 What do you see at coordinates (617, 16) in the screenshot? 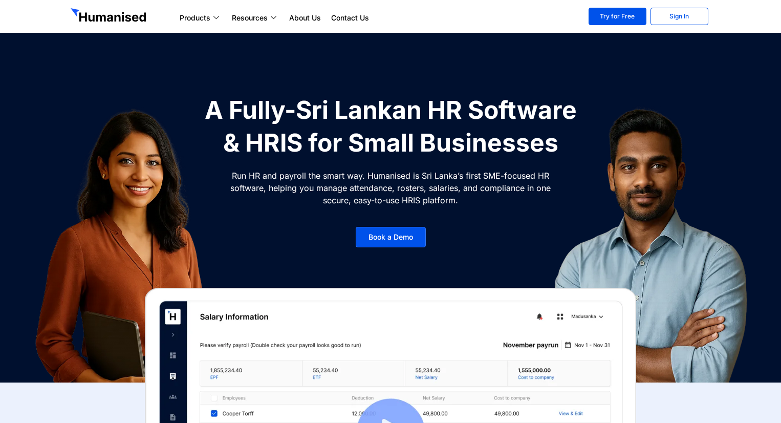
I see `a: Try for Free` at bounding box center [617, 16].